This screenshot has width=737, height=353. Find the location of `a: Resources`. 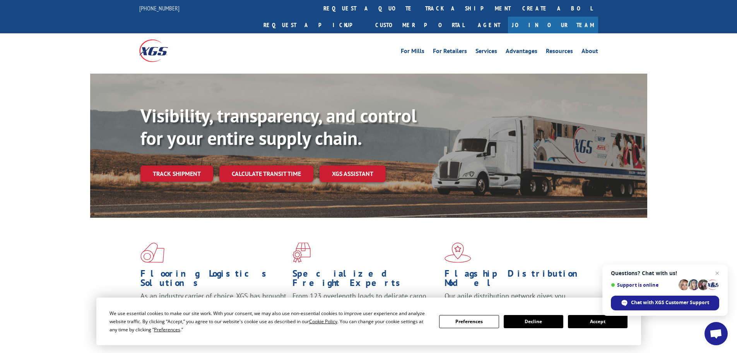

a: Resources is located at coordinates (560, 52).